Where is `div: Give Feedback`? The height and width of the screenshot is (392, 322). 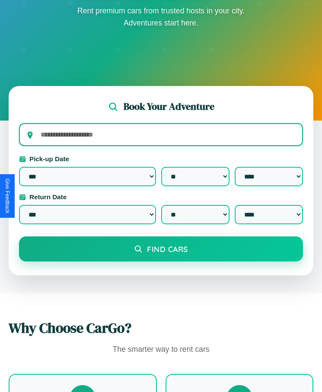 div: Give Feedback is located at coordinates (7, 196).